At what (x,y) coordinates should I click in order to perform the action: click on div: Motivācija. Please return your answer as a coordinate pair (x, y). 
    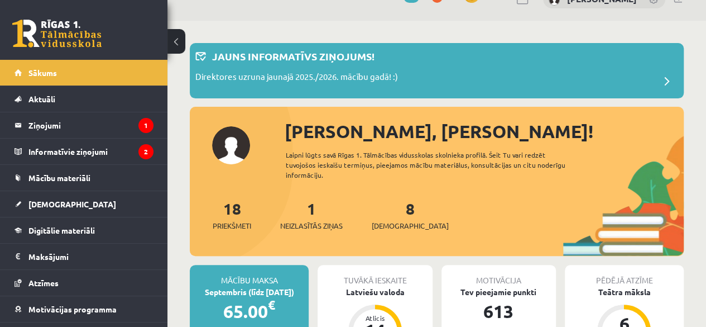
    Looking at the image, I should click on (499, 275).